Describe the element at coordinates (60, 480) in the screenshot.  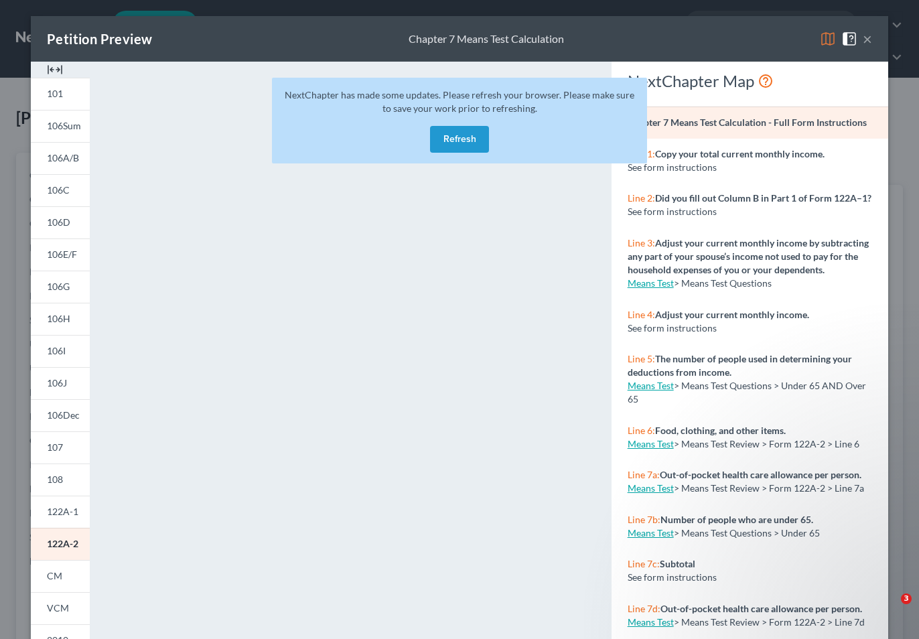
I see `a: 108` at that location.